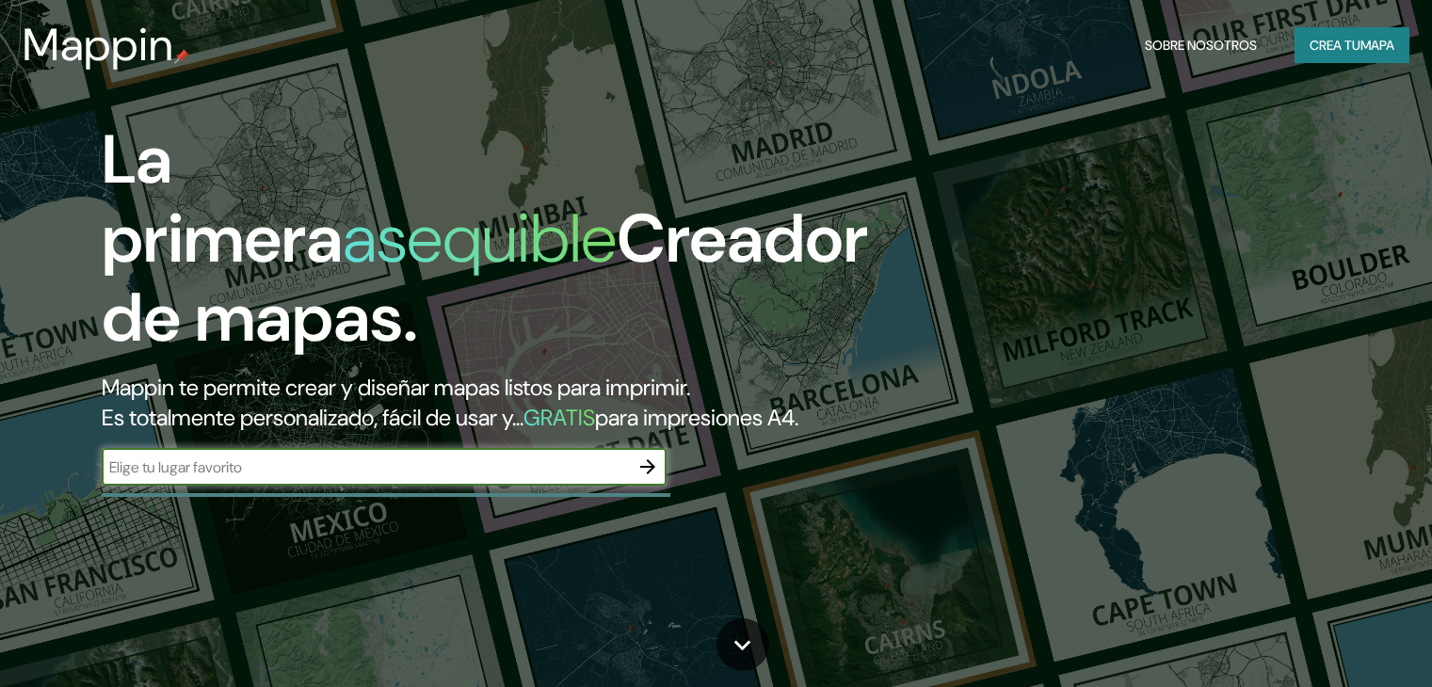 The image size is (1432, 687). Describe the element at coordinates (222, 199) in the screenshot. I see `font: La primera` at that location.